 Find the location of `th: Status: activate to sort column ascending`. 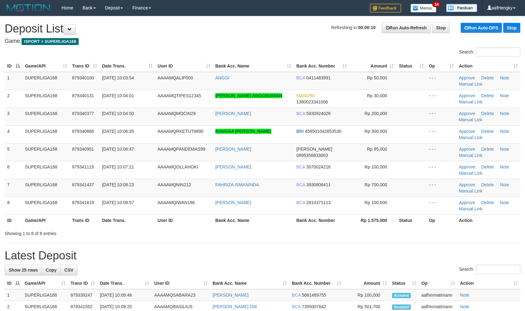

th: Status: activate to sort column ascending is located at coordinates (405, 283).